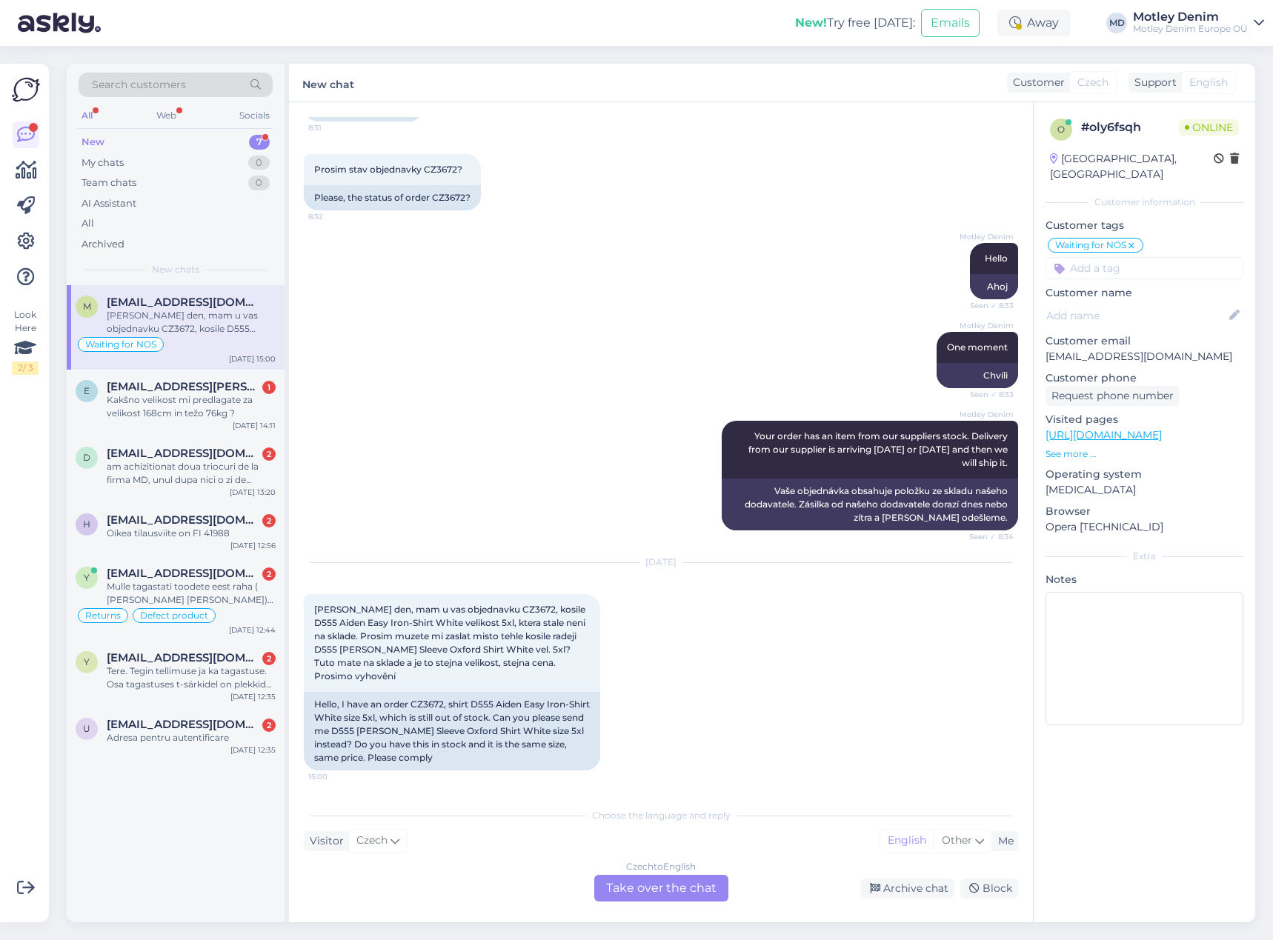  Describe the element at coordinates (907, 841) in the screenshot. I see `div: English` at that location.